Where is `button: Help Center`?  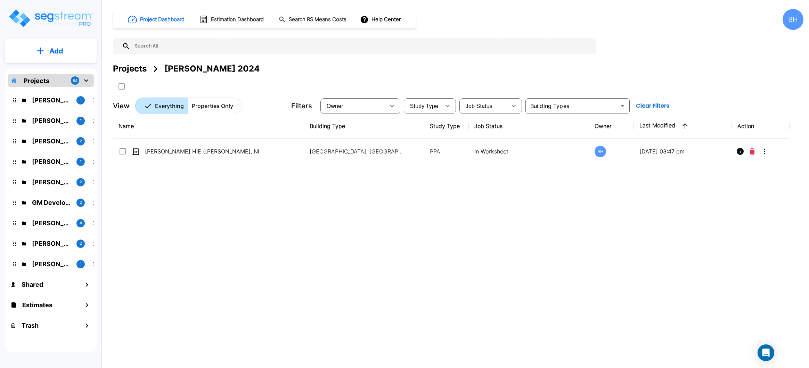 button: Help Center is located at coordinates (381, 19).